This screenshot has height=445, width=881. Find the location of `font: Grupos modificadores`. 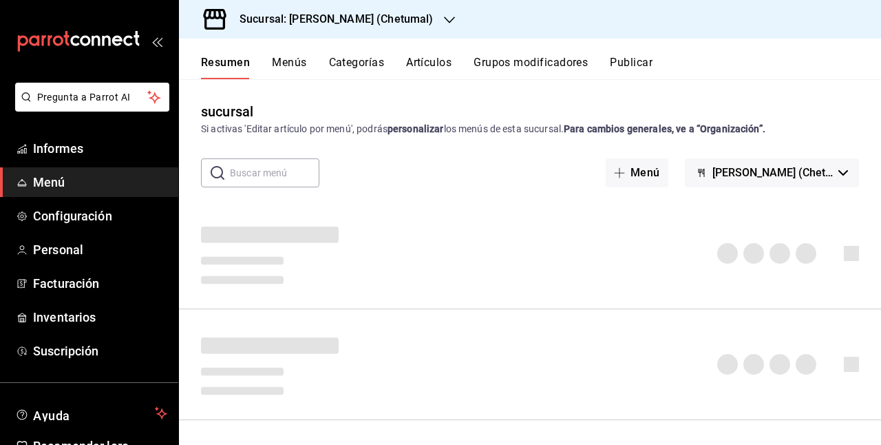

font: Grupos modificadores is located at coordinates (531, 62).